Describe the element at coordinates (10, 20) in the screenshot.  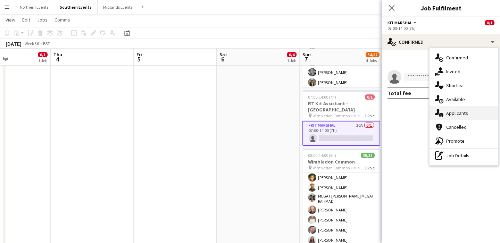
I see `a: View` at that location.